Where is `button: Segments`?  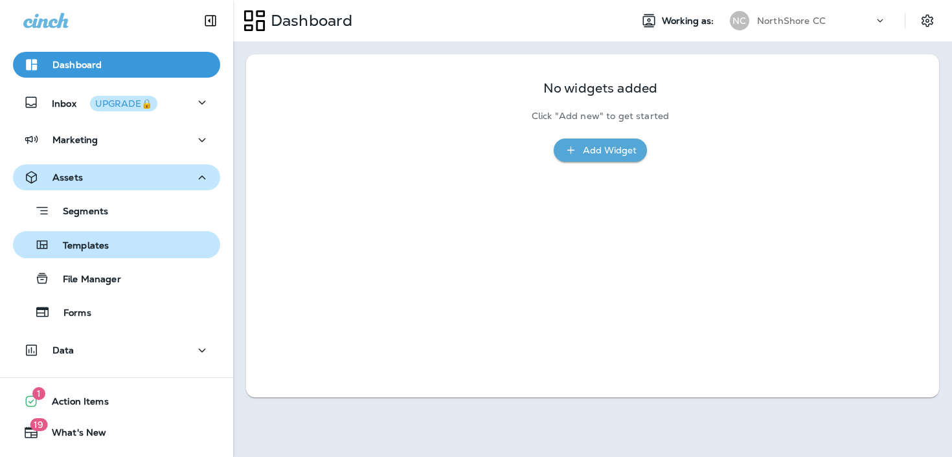 button: Segments is located at coordinates (117, 210).